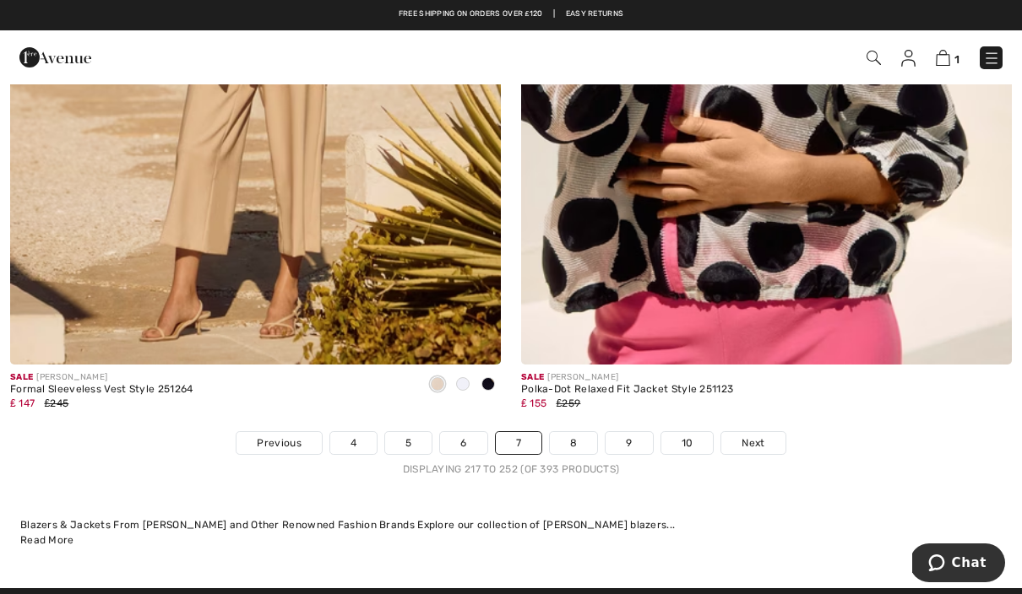 This screenshot has width=1022, height=594. I want to click on img: 1ère Avenue, so click(55, 57).